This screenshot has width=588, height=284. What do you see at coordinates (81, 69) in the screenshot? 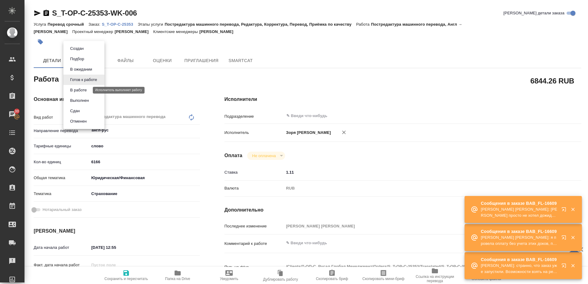
I see `button: В ожидании` at bounding box center [81, 69].